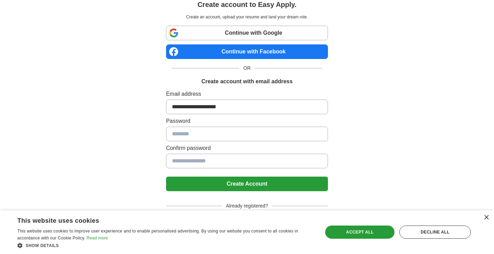 The image size is (494, 254). What do you see at coordinates (247, 121) in the screenshot?
I see `label: Password` at bounding box center [247, 121].